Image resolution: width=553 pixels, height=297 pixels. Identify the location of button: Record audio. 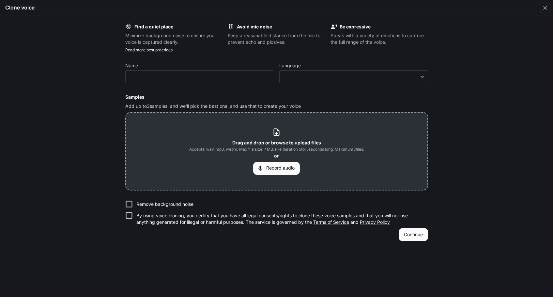
(277, 168).